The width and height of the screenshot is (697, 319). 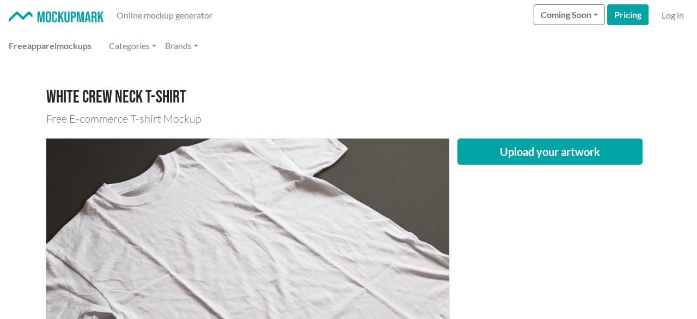 What do you see at coordinates (550, 151) in the screenshot?
I see `button: Upload your artwork` at bounding box center [550, 151].